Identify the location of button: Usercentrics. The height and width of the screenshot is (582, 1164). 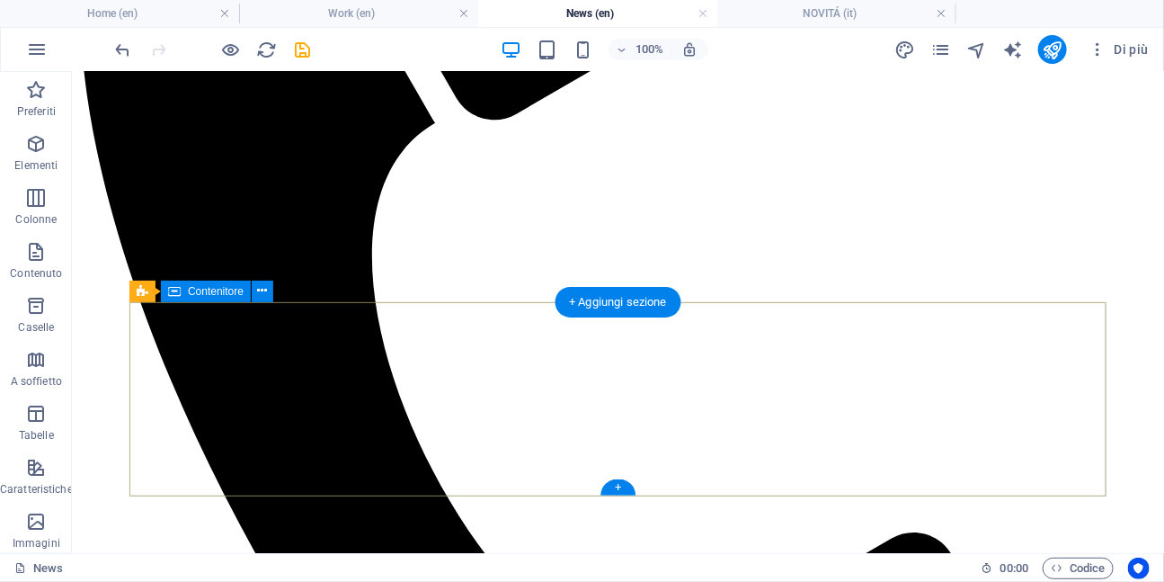
(1139, 568).